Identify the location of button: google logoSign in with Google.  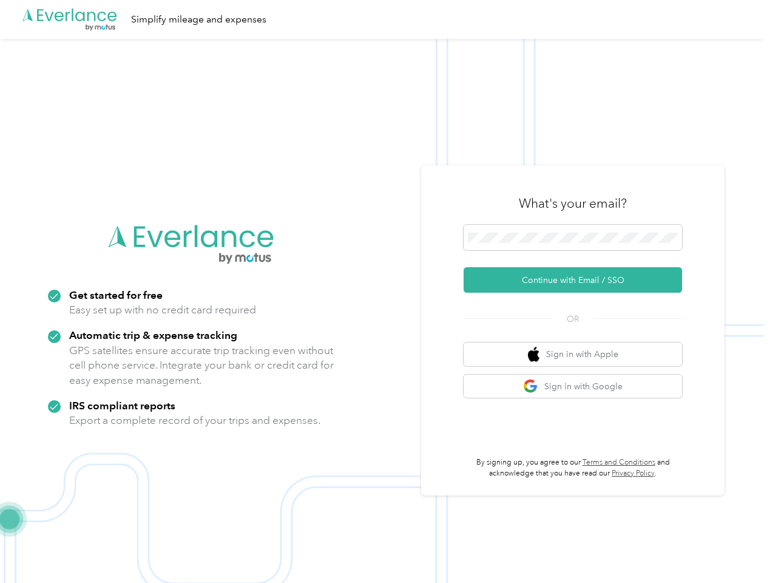
(573, 386).